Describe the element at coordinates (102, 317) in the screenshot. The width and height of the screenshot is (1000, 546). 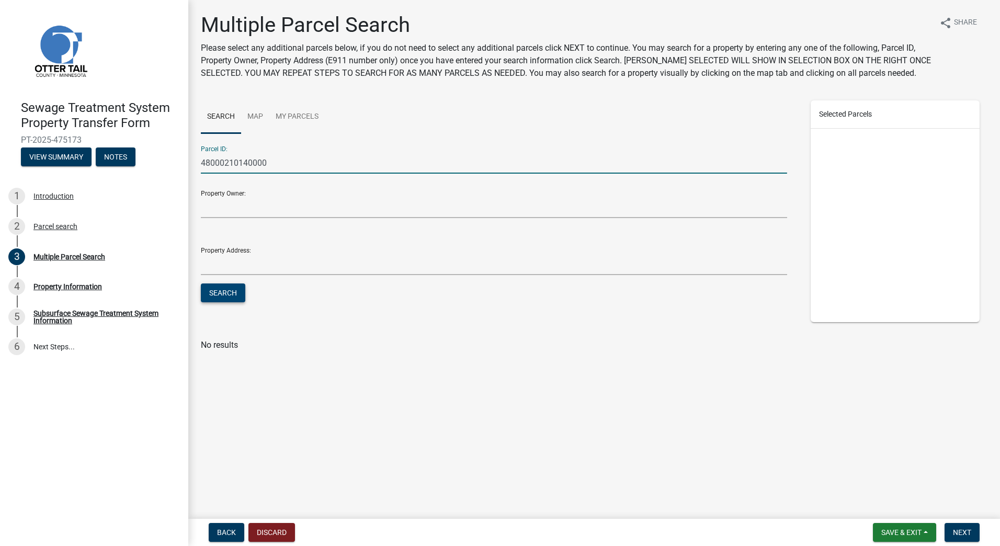
I see `div: Subsurface Sewage Treatment System Information` at that location.